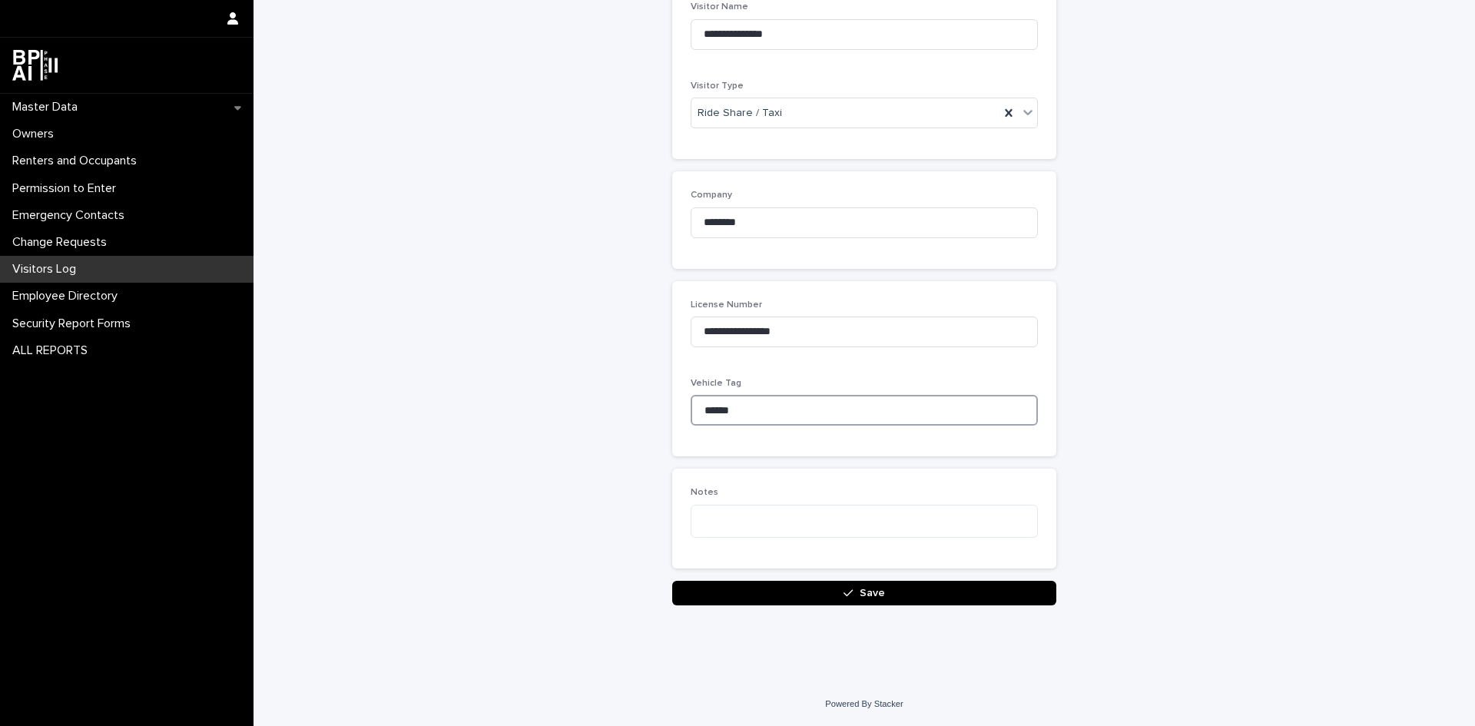  Describe the element at coordinates (872, 593) in the screenshot. I see `span: Save` at that location.